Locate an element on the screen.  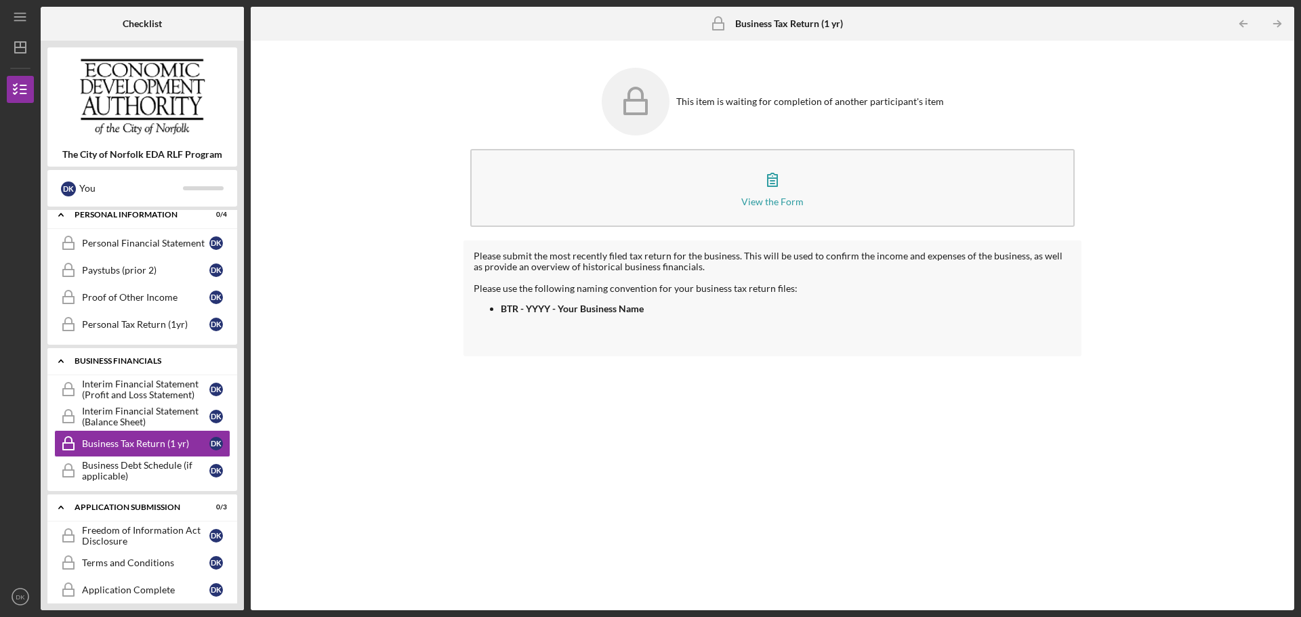
a: Business Tax Return (1 yr)DK is located at coordinates (142, 444).